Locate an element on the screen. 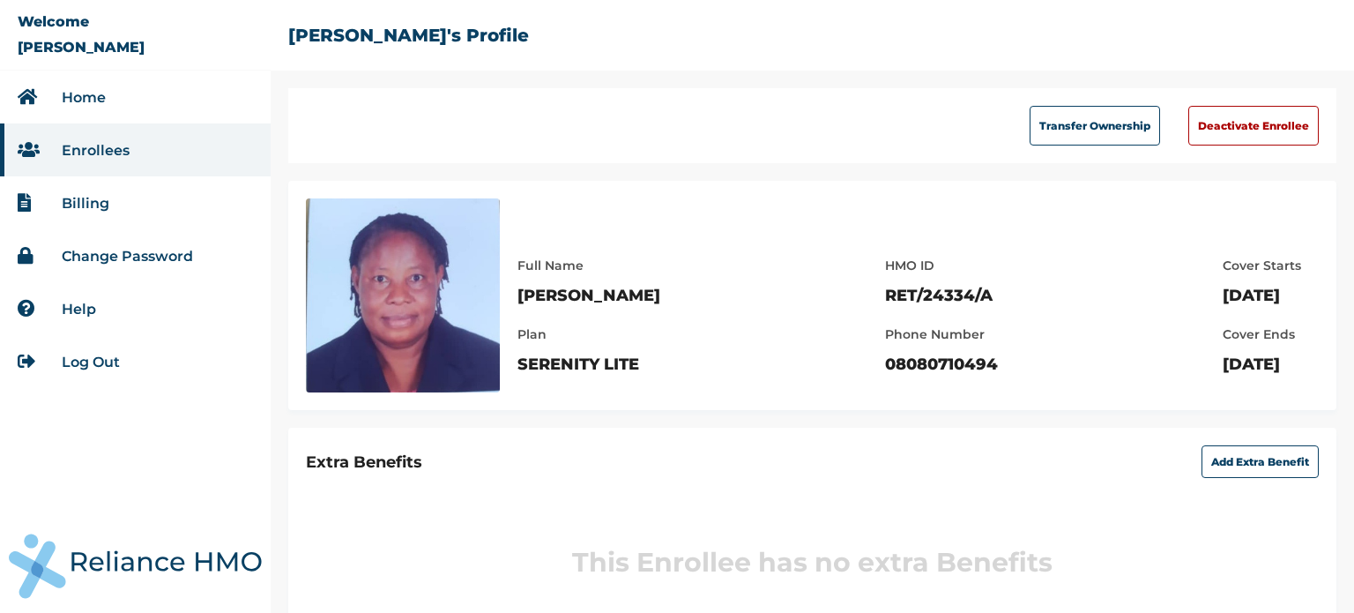  a: Help is located at coordinates (78, 309).